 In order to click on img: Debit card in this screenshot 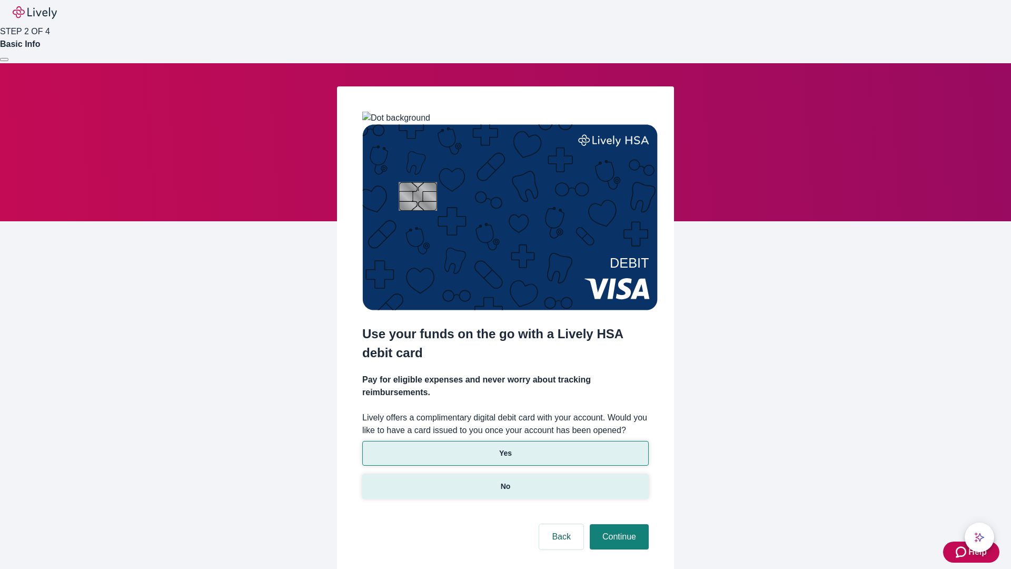, I will do `click(510, 217)`.